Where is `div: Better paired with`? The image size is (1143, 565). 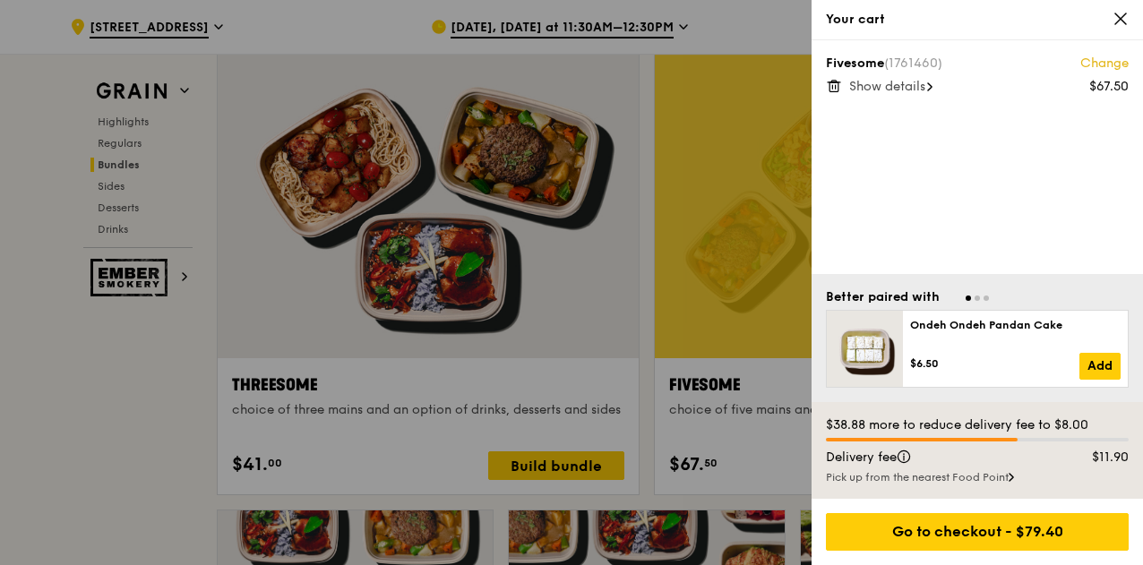 div: Better paired with is located at coordinates (882, 297).